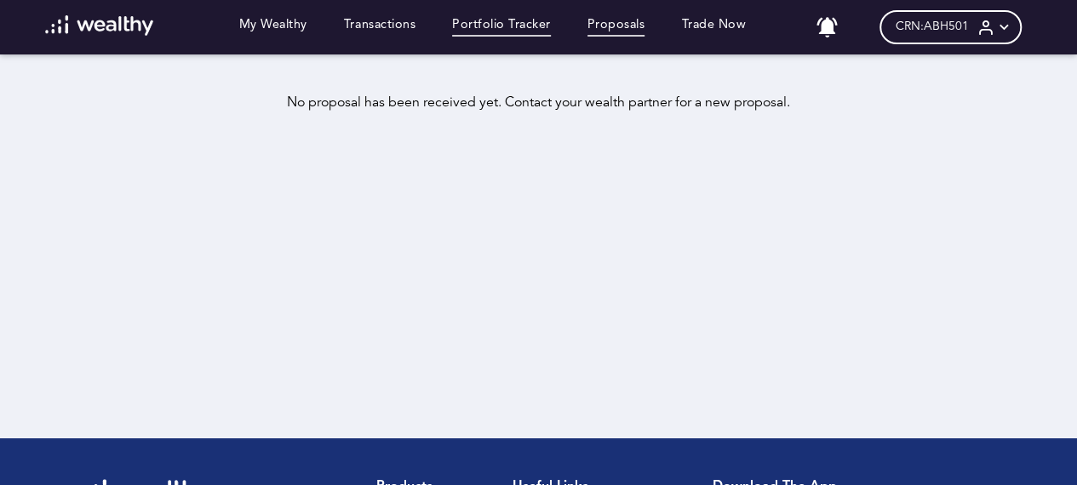 Image resolution: width=1077 pixels, height=485 pixels. Describe the element at coordinates (99, 26) in the screenshot. I see `img: wl-logo-white.svg` at that location.